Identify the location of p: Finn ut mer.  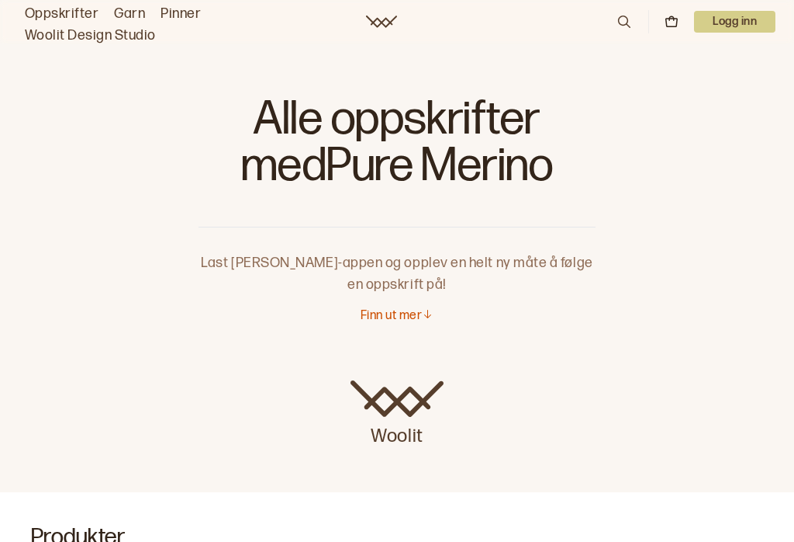
(391, 316).